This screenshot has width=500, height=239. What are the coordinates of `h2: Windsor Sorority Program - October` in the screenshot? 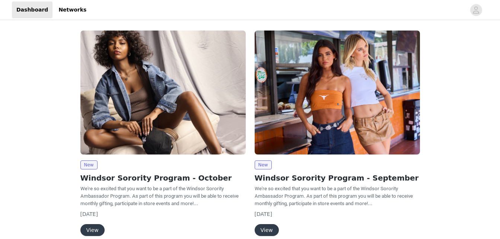 It's located at (163, 178).